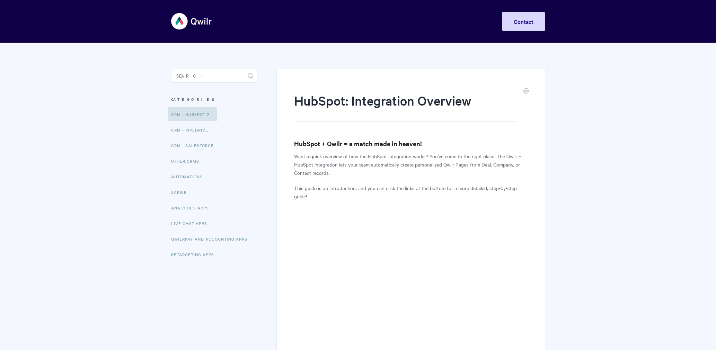 This screenshot has height=350, width=716. What do you see at coordinates (188, 161) in the screenshot?
I see `a: Other CRMs` at bounding box center [188, 161].